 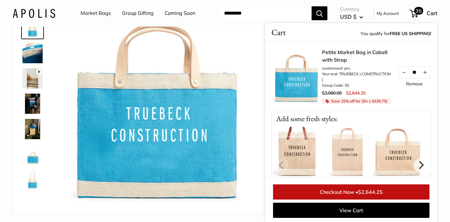 What do you see at coordinates (352, 9) in the screenshot?
I see `span: Currency` at bounding box center [352, 9].